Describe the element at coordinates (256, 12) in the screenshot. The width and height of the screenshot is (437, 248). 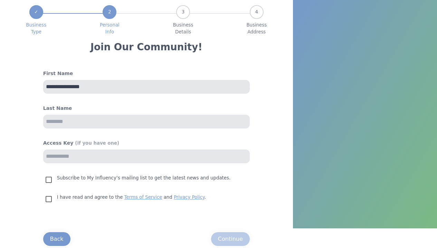
I see `div: 4` at that location.